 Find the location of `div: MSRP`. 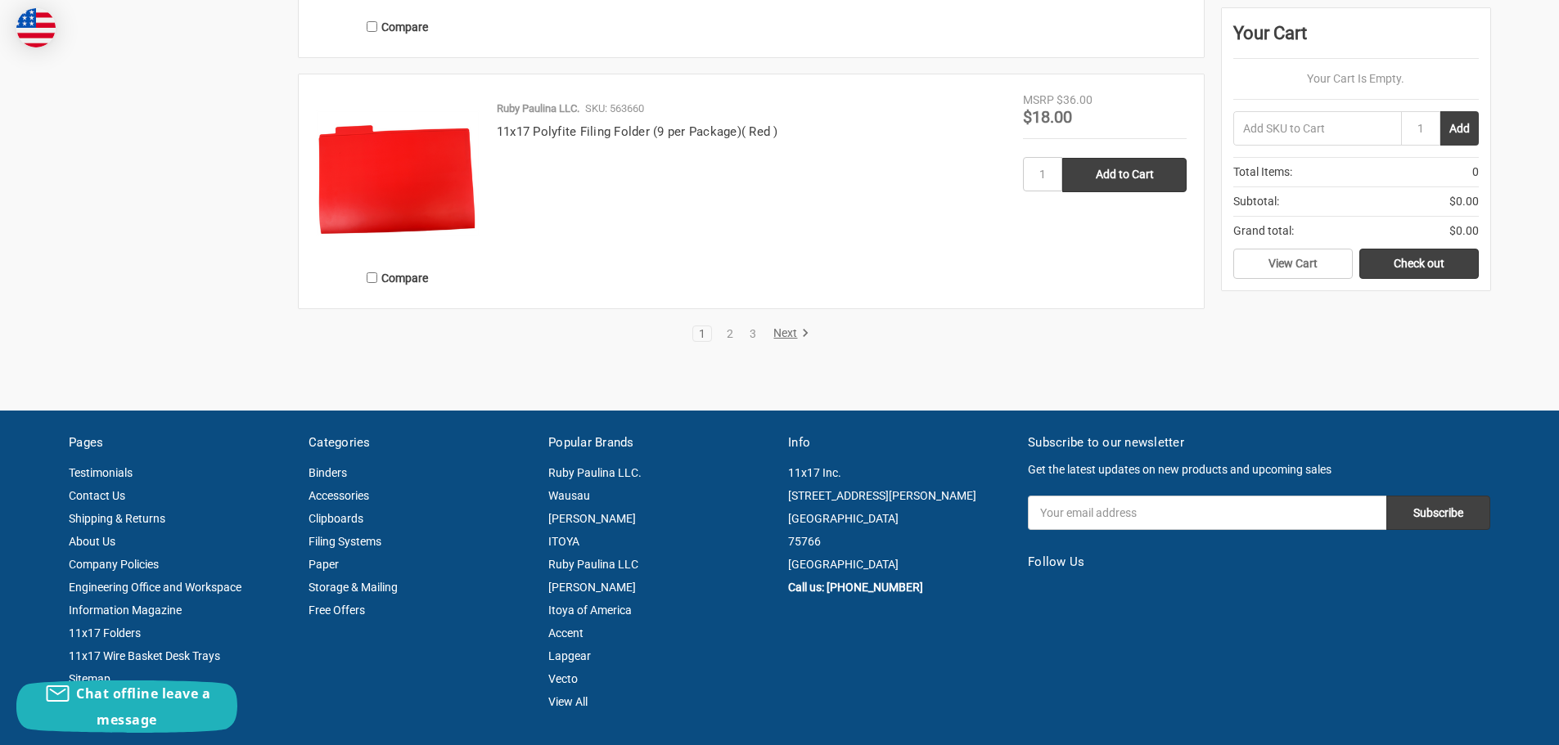

div: MSRP is located at coordinates (1038, 100).